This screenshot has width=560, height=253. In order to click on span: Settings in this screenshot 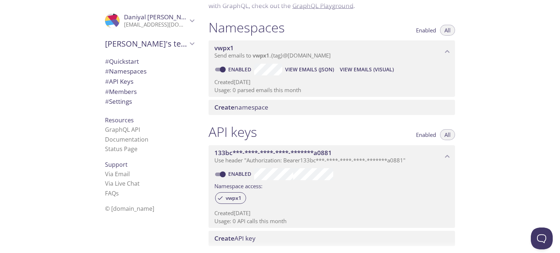, I will do `click(118, 101)`.